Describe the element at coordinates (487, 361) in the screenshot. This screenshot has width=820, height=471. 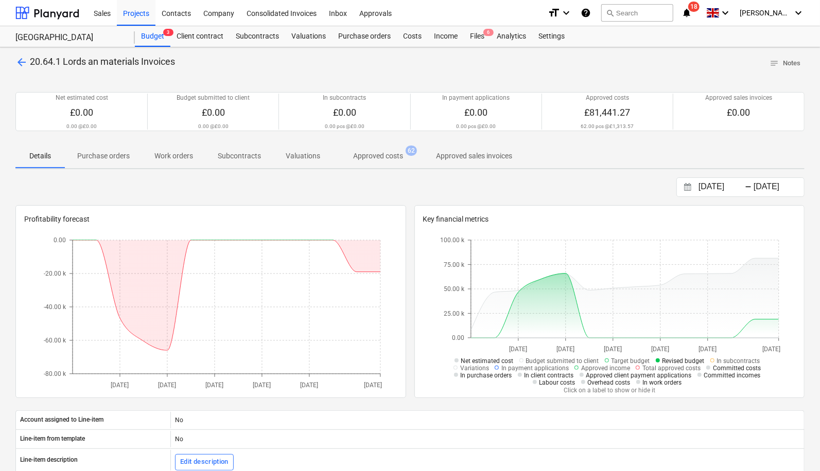
I see `span: Net estimated cost` at that location.